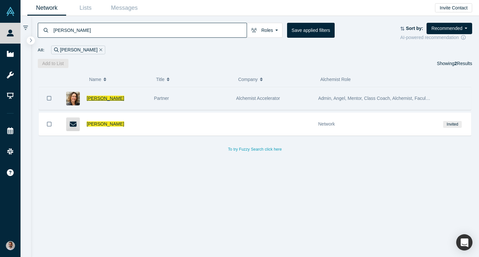 The image size is (479, 257). Describe the element at coordinates (193, 79) in the screenshot. I see `button: Title` at that location.